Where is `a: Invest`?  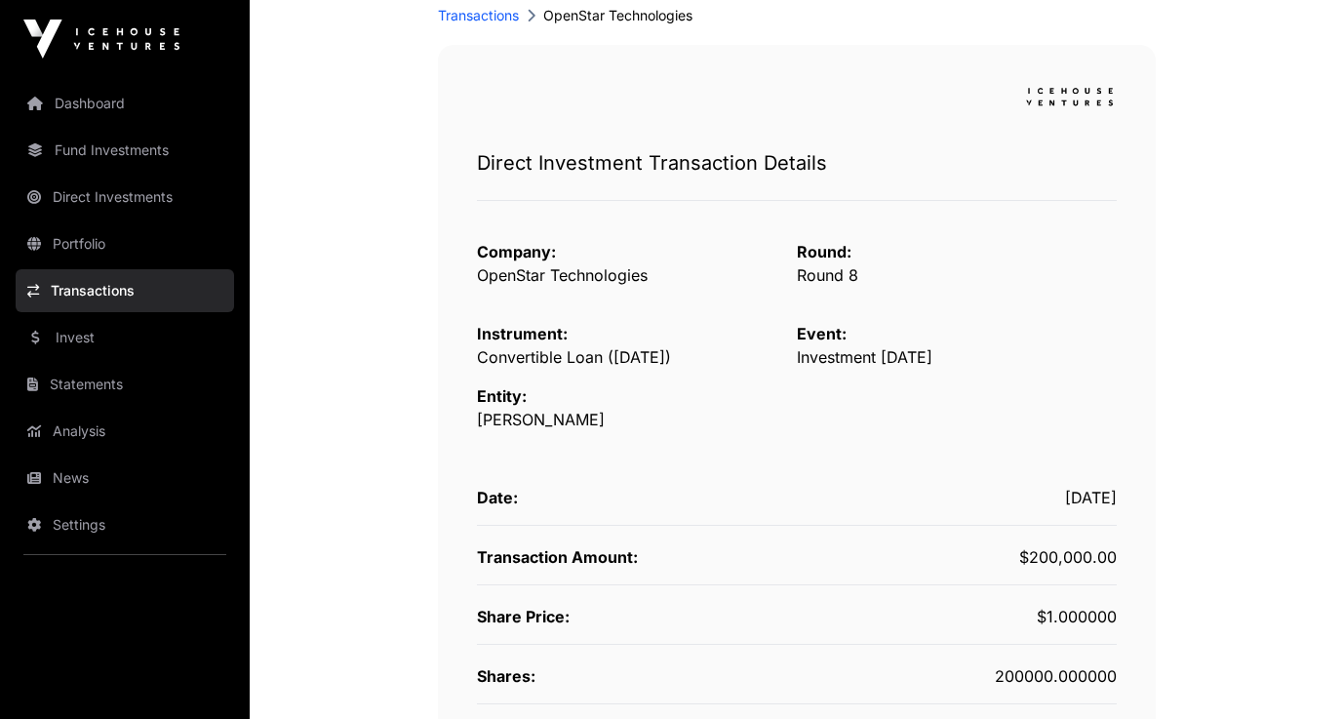 a: Invest is located at coordinates (125, 338).